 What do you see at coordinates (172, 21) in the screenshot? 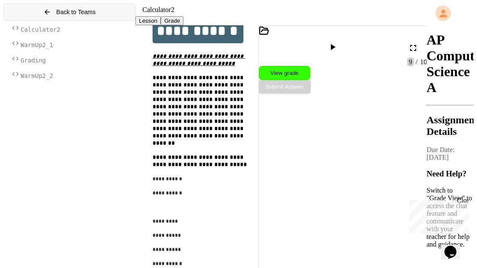
I see `button: Grade` at bounding box center [172, 21].